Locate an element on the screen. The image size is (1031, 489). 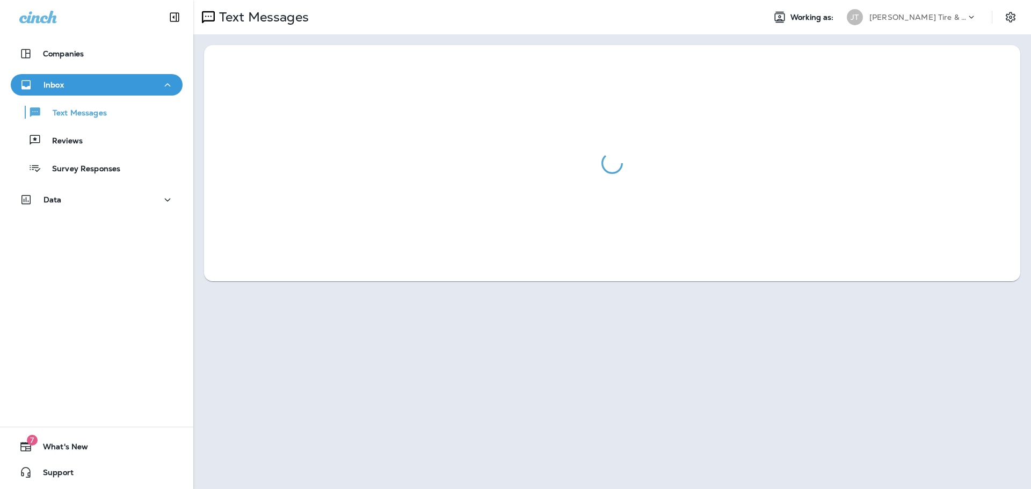
button: Support is located at coordinates (97, 473).